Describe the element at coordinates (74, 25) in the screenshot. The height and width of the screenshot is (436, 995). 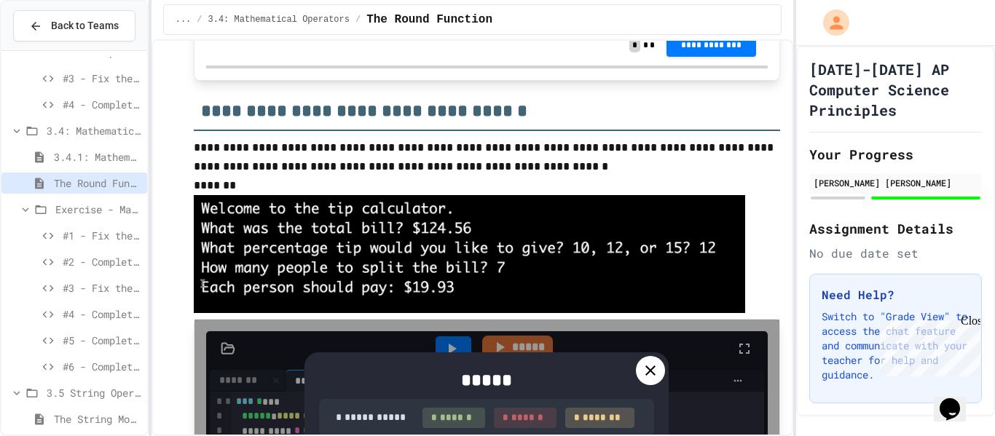
I see `button: Back to Teams` at that location.